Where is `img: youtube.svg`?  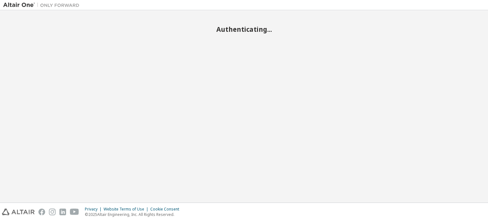 img: youtube.svg is located at coordinates (74, 212).